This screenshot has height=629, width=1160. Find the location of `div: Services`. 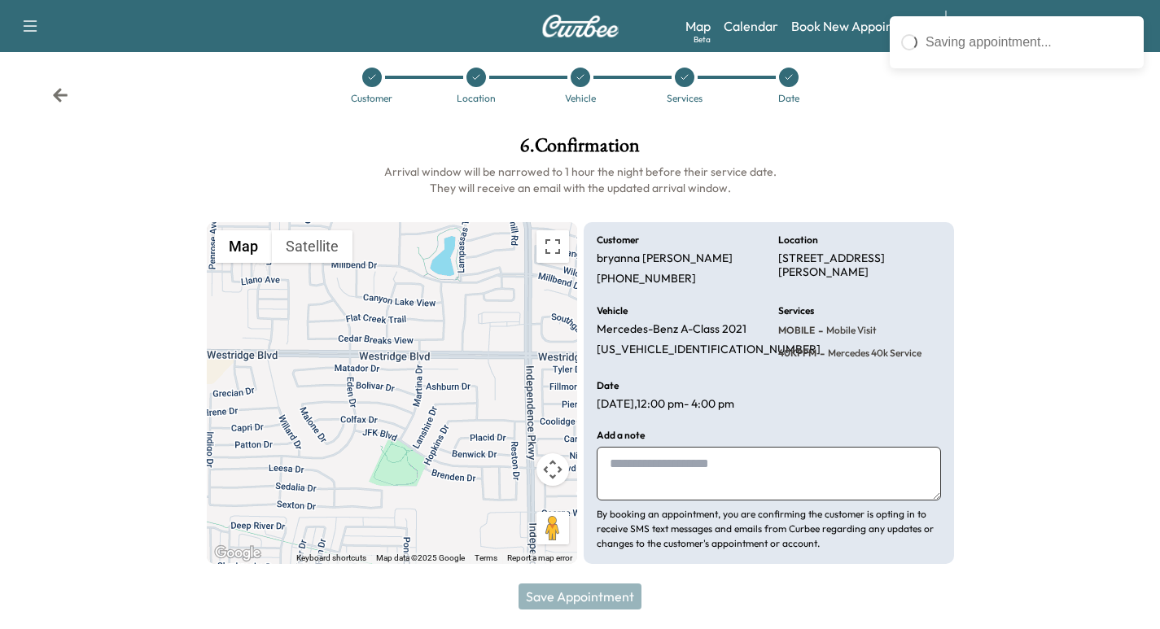

div: Services is located at coordinates (685, 99).